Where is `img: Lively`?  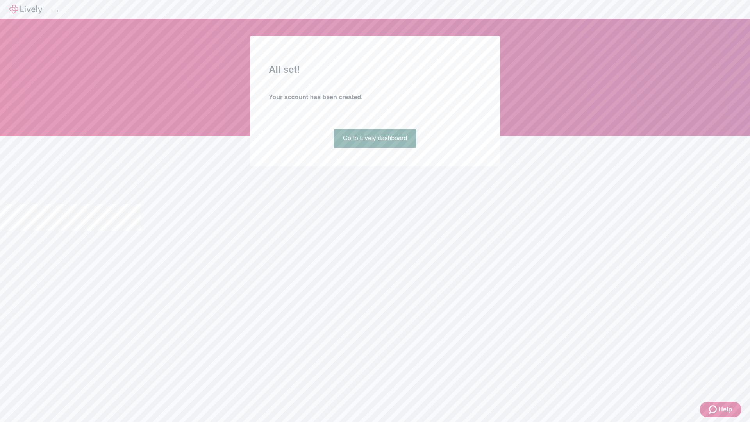
img: Lively is located at coordinates (26, 9).